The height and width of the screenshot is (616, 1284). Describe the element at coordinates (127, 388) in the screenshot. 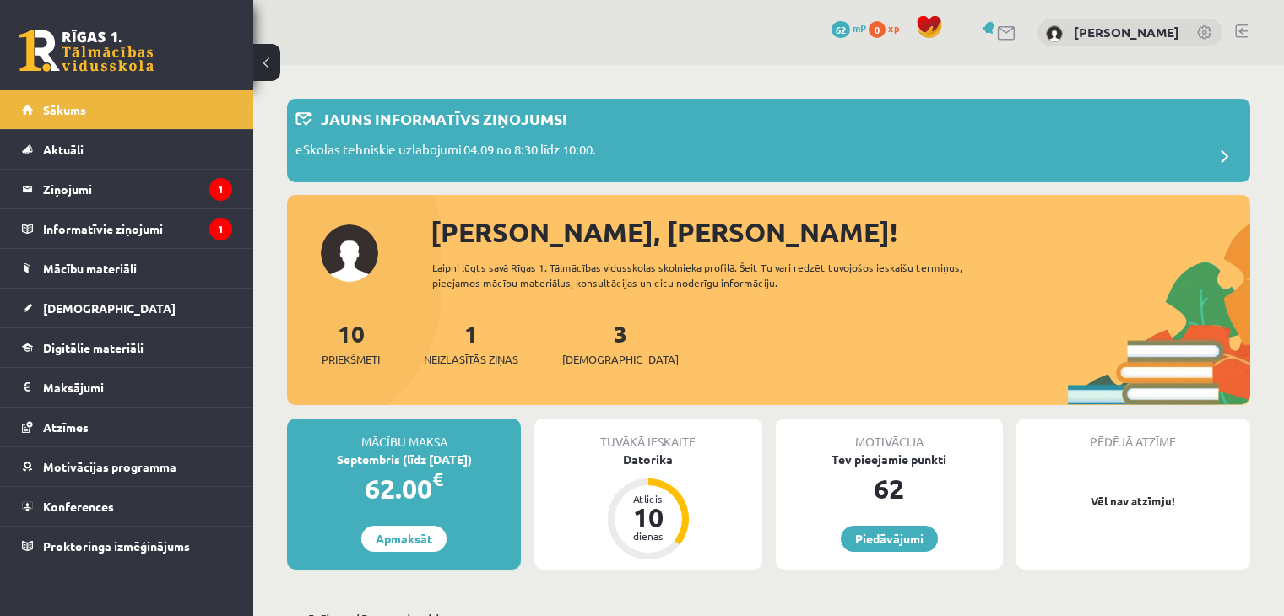

I see `a: Maksājumi` at that location.